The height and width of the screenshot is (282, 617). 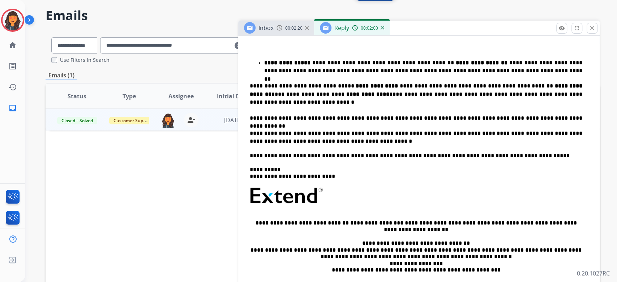 What do you see at coordinates (85, 60) in the screenshot?
I see `label: Use Filters In Search` at bounding box center [85, 60].